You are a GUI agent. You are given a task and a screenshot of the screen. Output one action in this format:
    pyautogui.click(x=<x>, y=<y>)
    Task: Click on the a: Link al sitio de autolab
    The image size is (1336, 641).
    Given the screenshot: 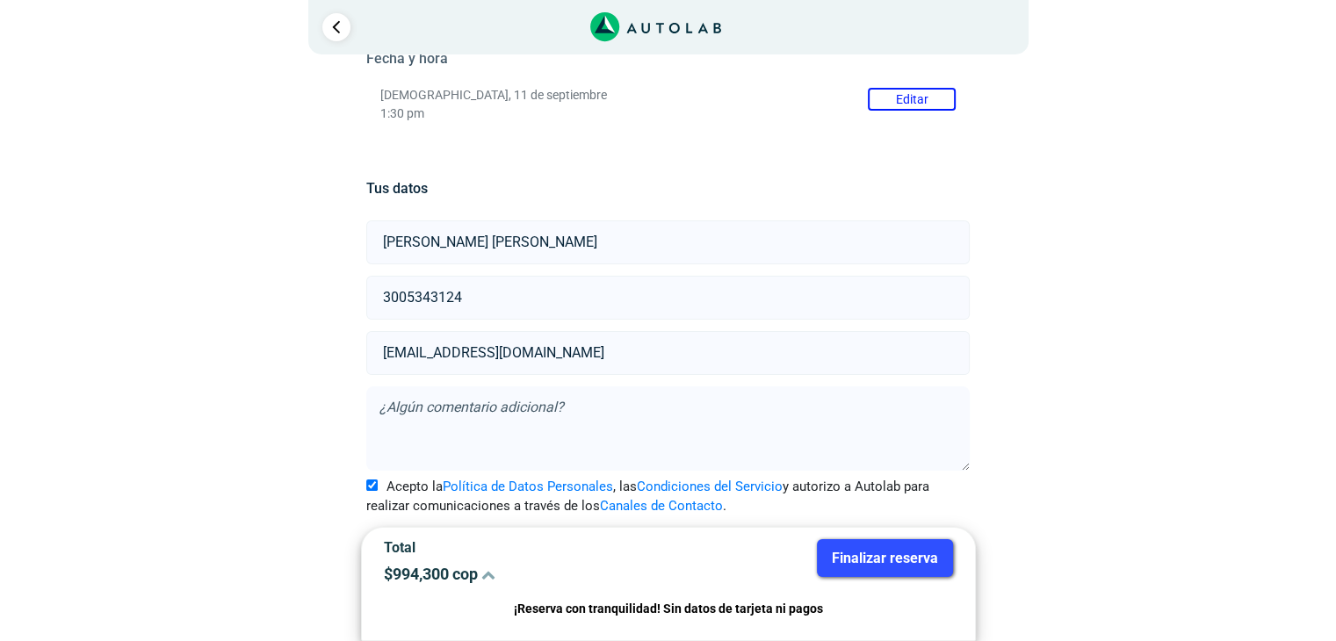 What is the action you would take?
    pyautogui.click(x=656, y=25)
    